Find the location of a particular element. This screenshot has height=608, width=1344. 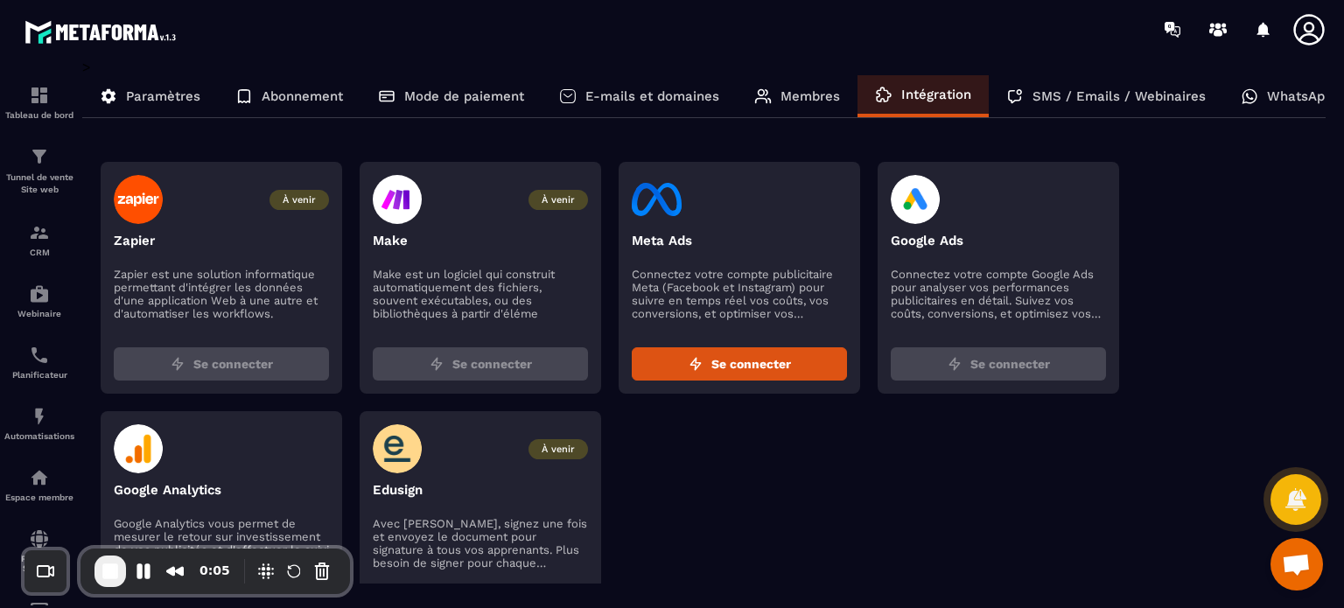

p: Webinaire is located at coordinates (39, 313).